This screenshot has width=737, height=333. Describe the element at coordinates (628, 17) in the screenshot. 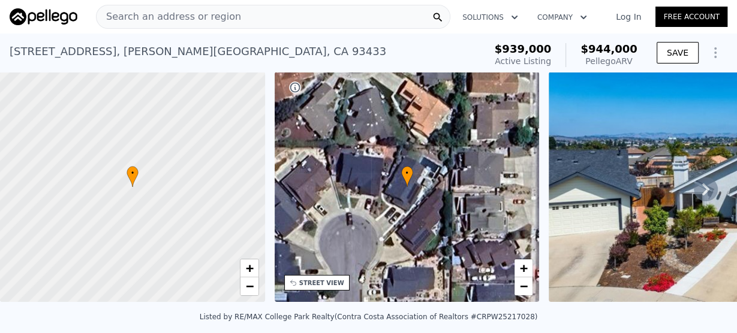

I see `a: Log In` at that location.